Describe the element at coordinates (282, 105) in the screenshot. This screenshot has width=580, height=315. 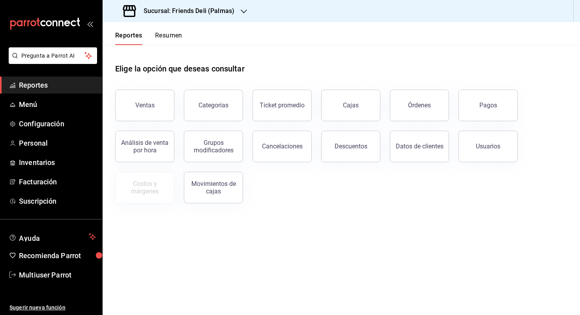
I see `button: Ticket promedio` at that location.